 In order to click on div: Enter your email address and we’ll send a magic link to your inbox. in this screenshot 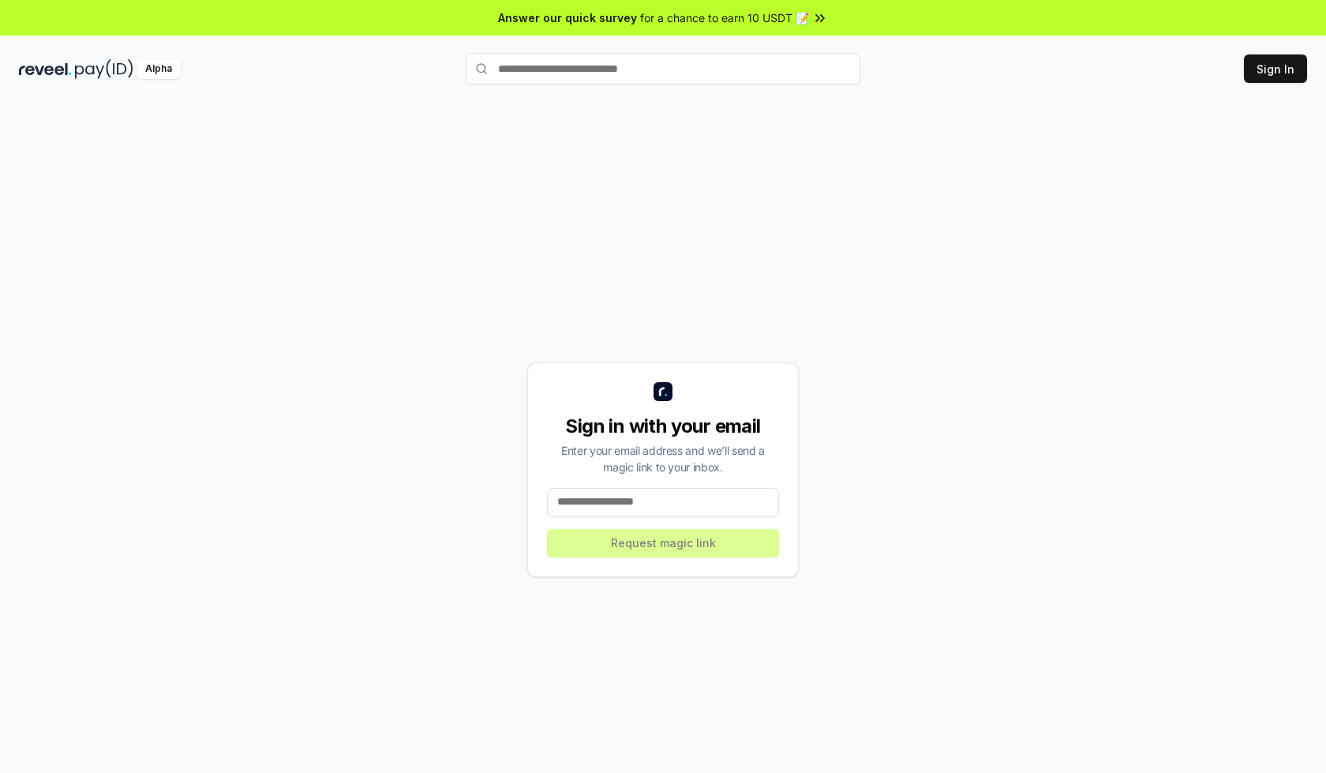, I will do `click(663, 459)`.